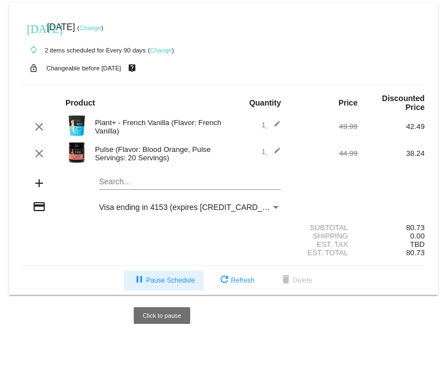  Describe the element at coordinates (264, 103) in the screenshot. I see `strong: Quantity` at that location.